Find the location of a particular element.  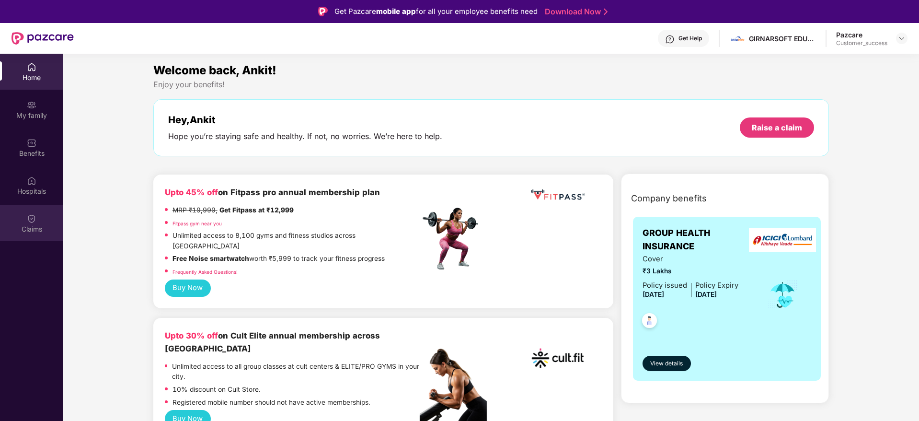

div: Raise a claim is located at coordinates (777, 128).